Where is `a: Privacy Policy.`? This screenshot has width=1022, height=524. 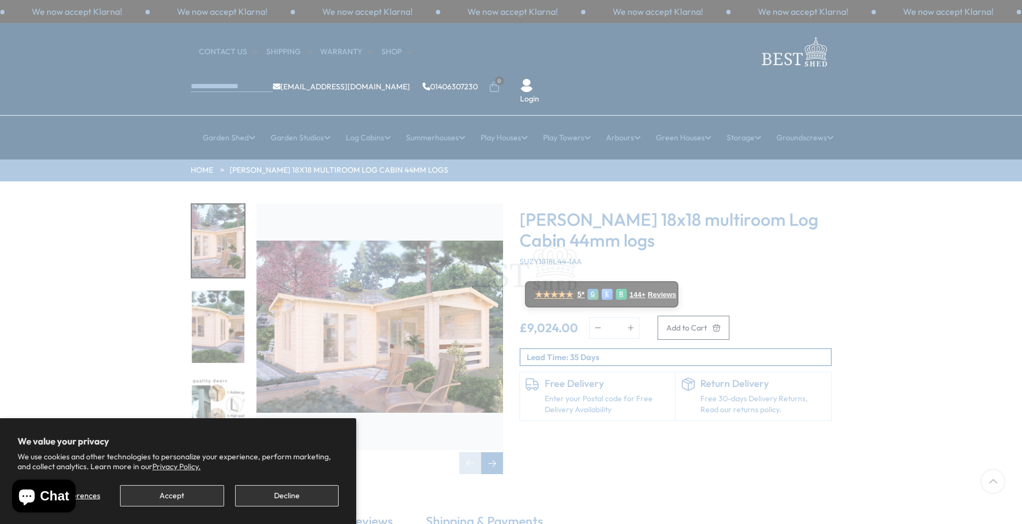 a: Privacy Policy. is located at coordinates (176, 466).